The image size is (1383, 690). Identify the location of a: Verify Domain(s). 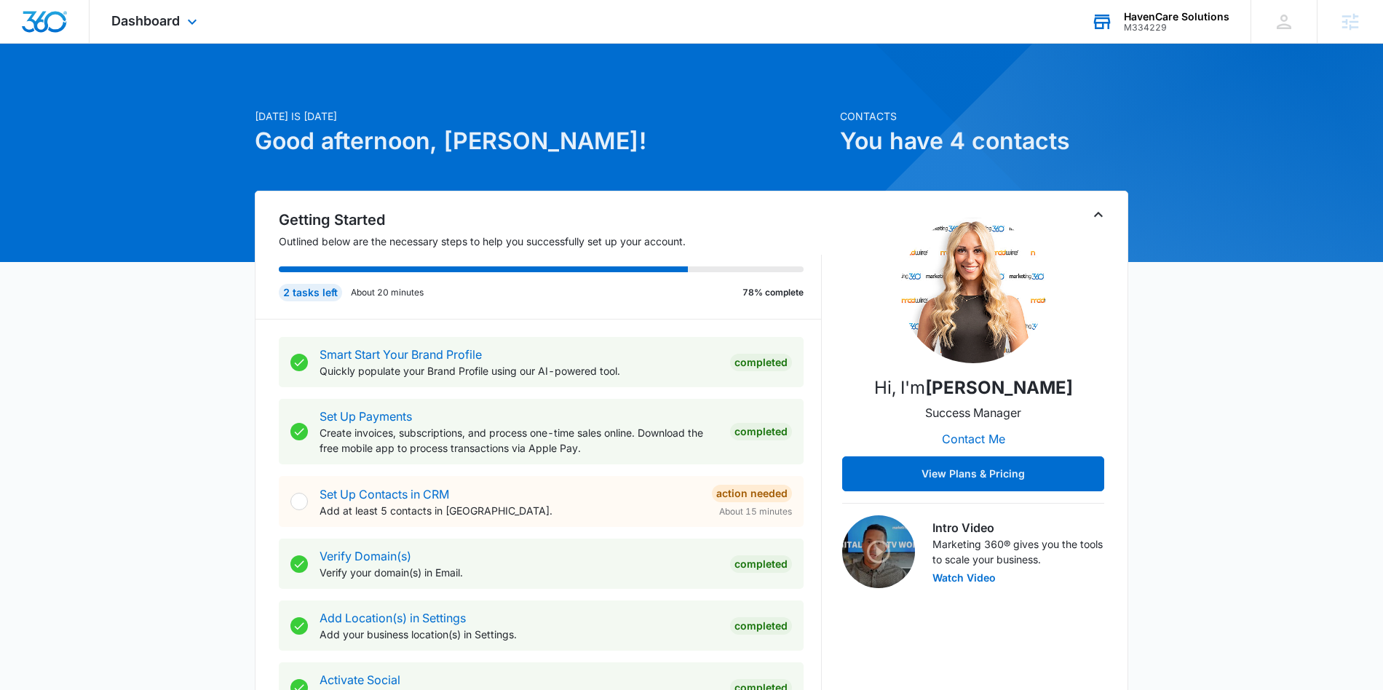
(365, 556).